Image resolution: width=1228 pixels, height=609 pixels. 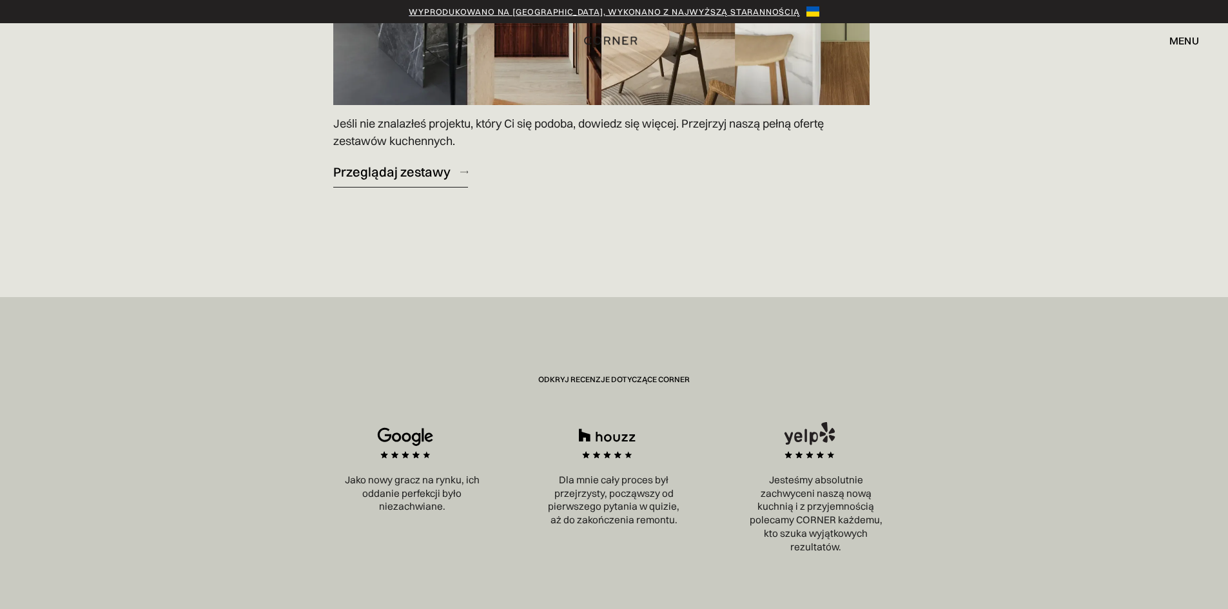 What do you see at coordinates (578, 132) in the screenshot?
I see `font: Jeśli nie znalazłeś projektu, który Ci się podoba, dowiedz się więcej. Przejrzyj naszą pełną ofer...` at bounding box center [578, 132].